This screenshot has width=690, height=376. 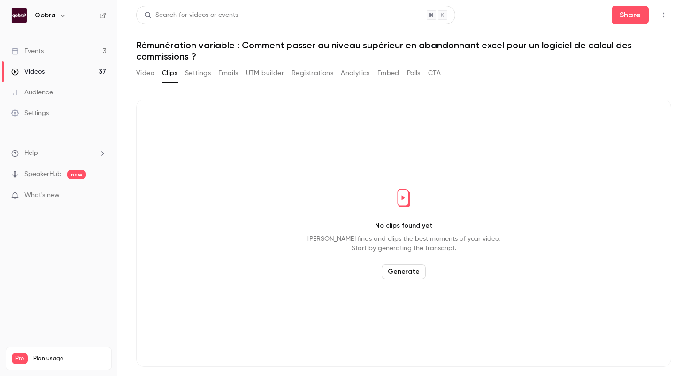 I want to click on h6: Qobra, so click(x=45, y=15).